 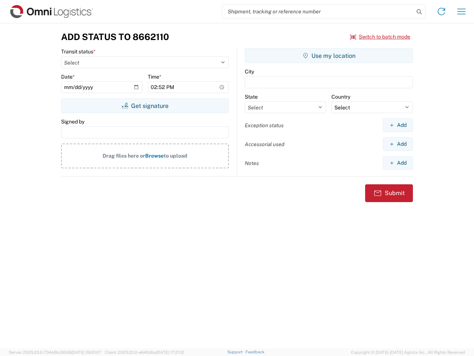 I want to click on label: Accessorial used, so click(x=264, y=144).